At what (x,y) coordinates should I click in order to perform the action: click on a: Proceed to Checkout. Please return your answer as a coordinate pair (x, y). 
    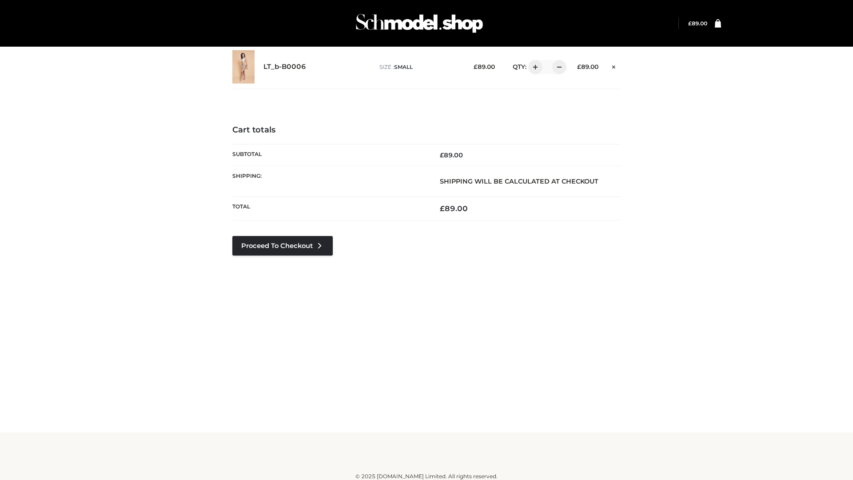
    Looking at the image, I should click on (282, 246).